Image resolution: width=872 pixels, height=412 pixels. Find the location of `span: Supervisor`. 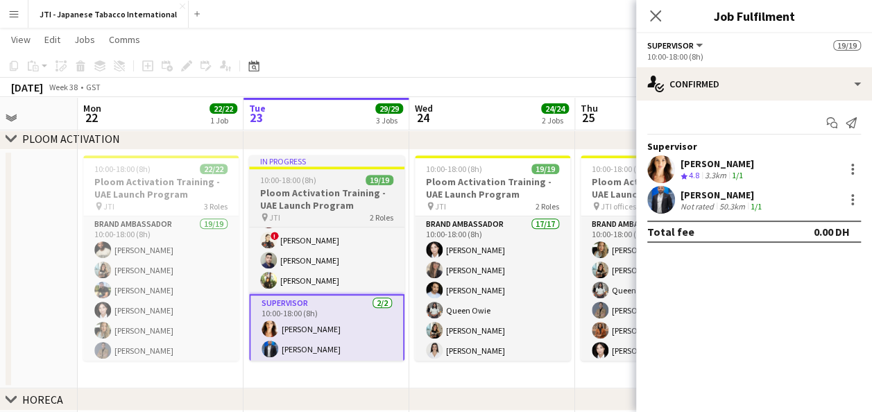

span: Supervisor is located at coordinates (670, 45).